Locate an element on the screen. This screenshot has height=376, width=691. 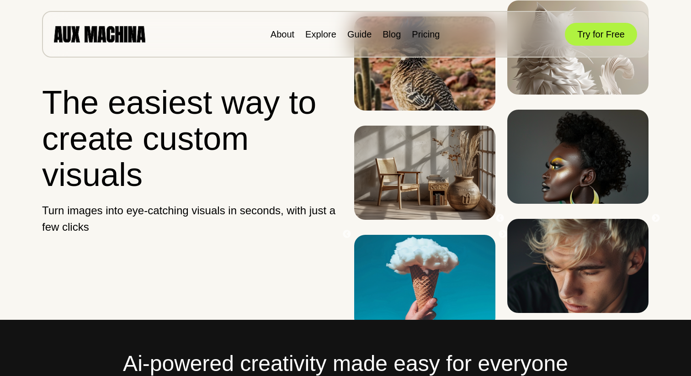
button: Try for Free is located at coordinates (601, 34).